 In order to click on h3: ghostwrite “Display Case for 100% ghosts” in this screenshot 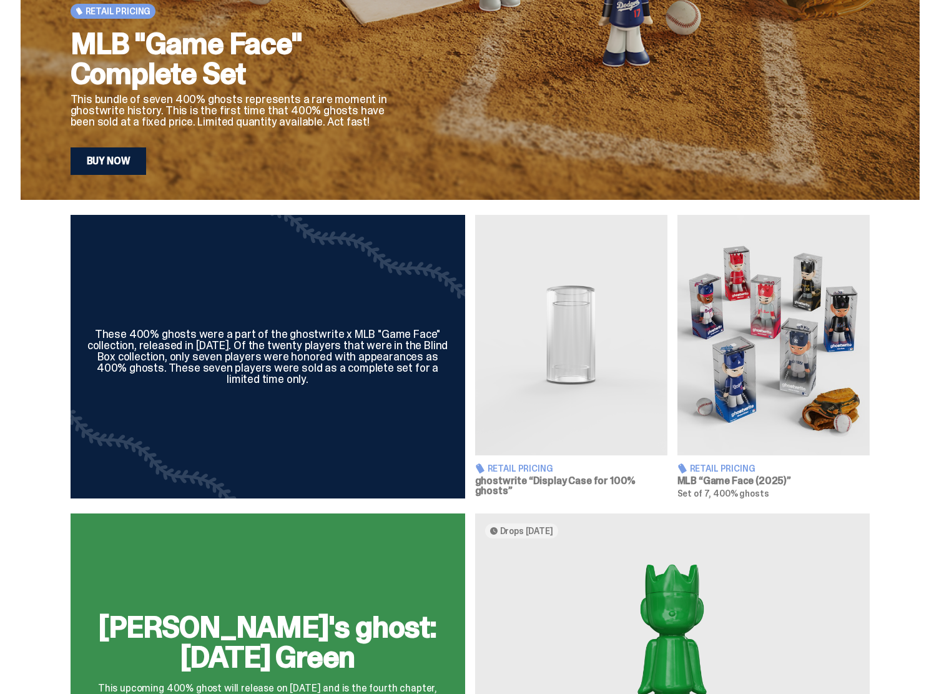, I will do `click(572, 486)`.